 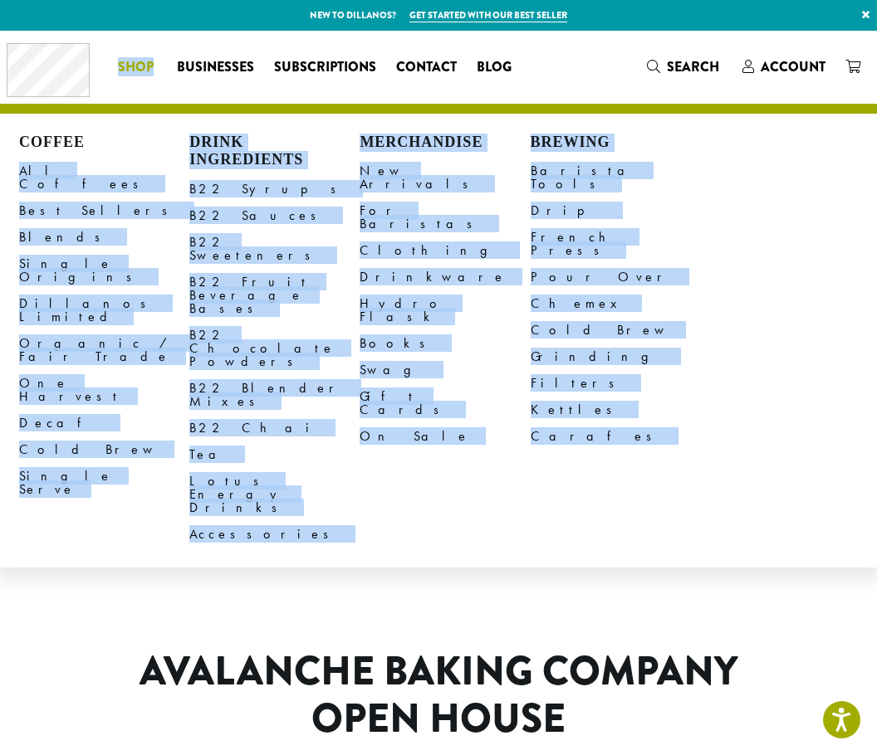 What do you see at coordinates (444, 310) in the screenshot?
I see `a: Hydro Flask` at bounding box center [444, 310].